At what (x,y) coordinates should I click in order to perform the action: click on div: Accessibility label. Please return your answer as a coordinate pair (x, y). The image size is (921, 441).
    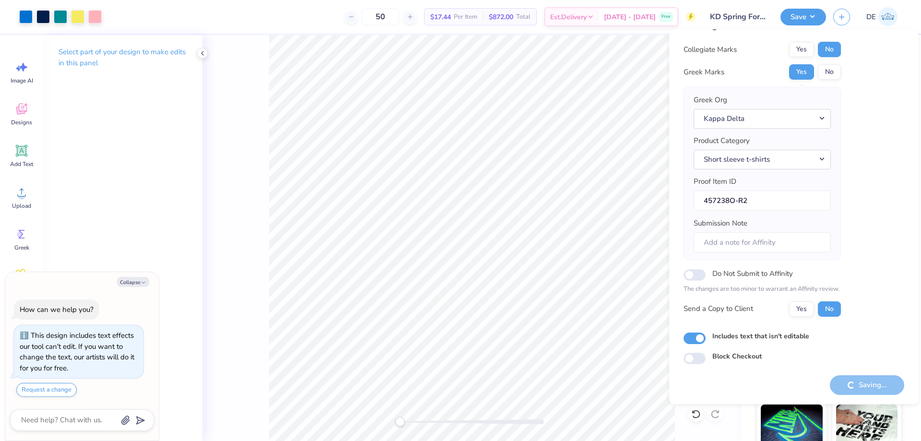
    Looking at the image, I should click on (400, 422).